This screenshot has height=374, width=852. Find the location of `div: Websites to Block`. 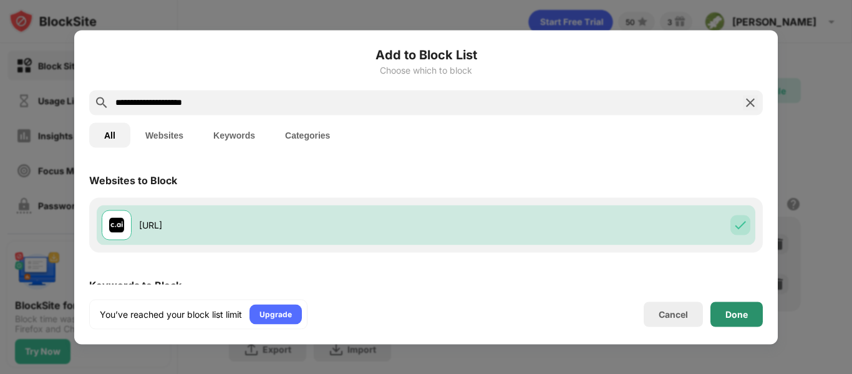

div: Websites to Block is located at coordinates (133, 180).